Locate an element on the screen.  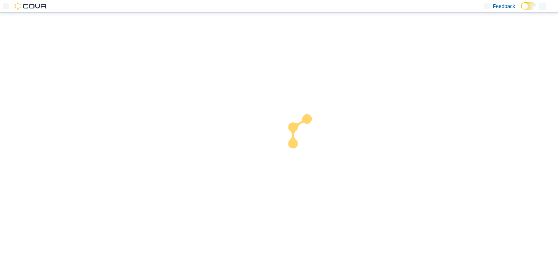
img: cova-loader is located at coordinates (306, 136).